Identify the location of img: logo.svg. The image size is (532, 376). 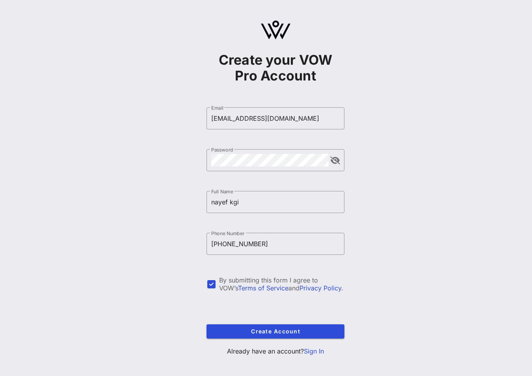
(275, 30).